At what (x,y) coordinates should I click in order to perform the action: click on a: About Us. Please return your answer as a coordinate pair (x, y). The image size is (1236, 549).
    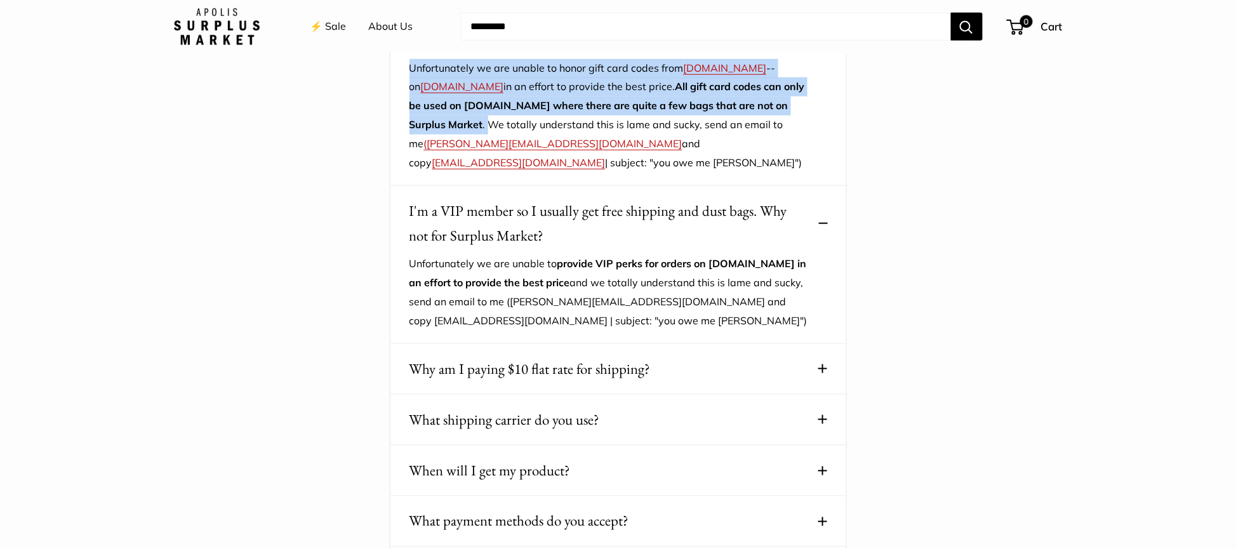
    Looking at the image, I should click on (391, 27).